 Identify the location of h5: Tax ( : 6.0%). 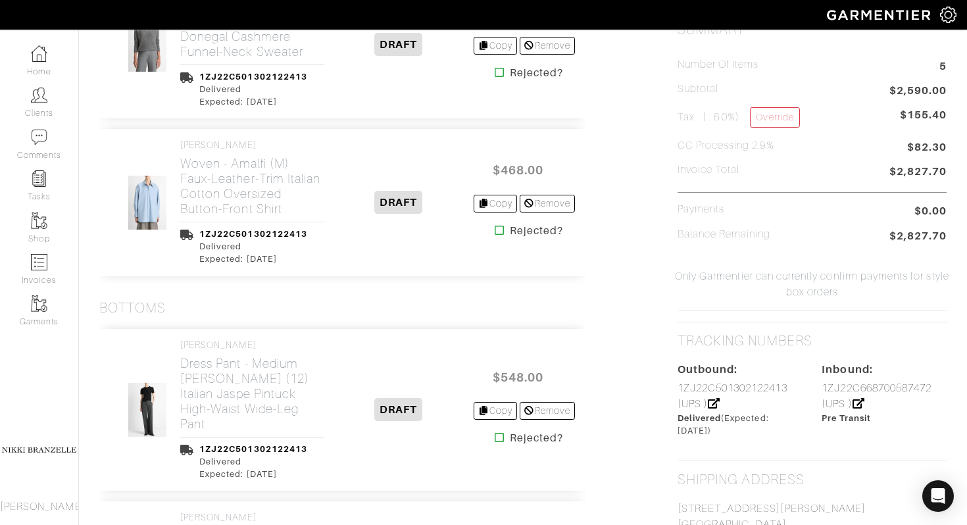
(739, 117).